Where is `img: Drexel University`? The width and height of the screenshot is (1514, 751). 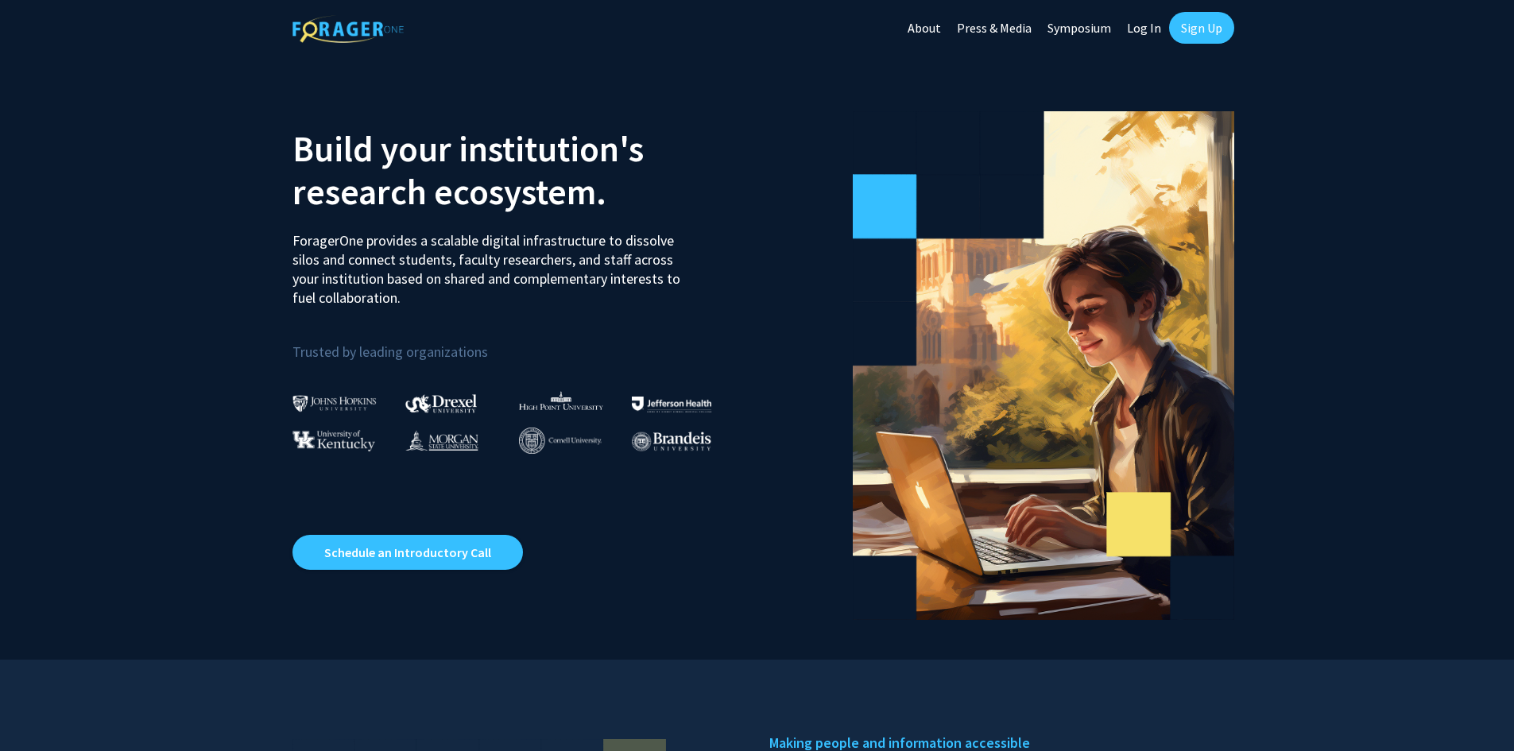
img: Drexel University is located at coordinates (441, 403).